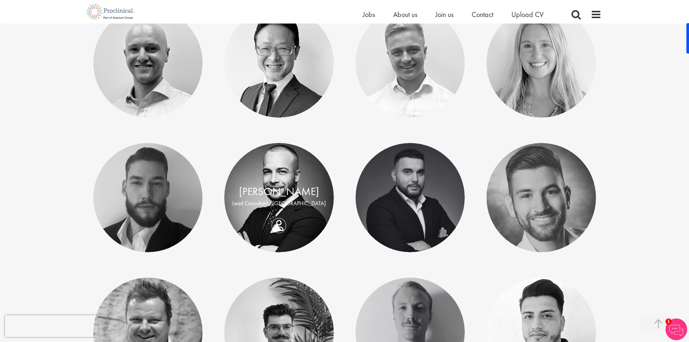 This screenshot has height=342, width=689. What do you see at coordinates (445, 14) in the screenshot?
I see `a: Join us` at bounding box center [445, 14].